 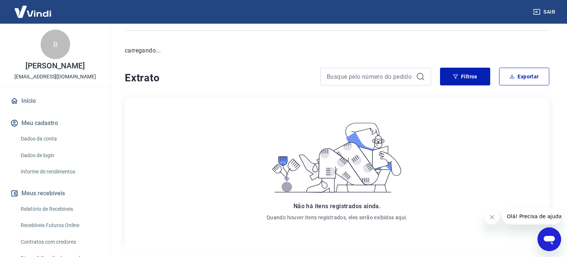 What do you see at coordinates (337, 206) in the screenshot?
I see `span: Não há itens registrados ainda.` at bounding box center [337, 206].